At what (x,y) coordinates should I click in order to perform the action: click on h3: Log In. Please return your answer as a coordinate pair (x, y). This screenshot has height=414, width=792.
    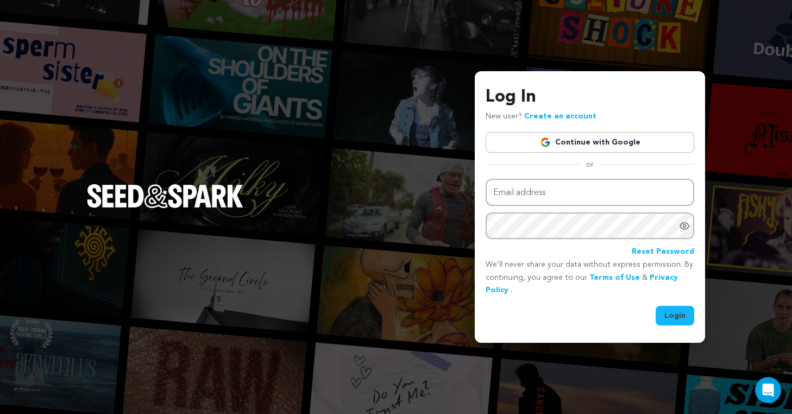
    Looking at the image, I should click on (590, 97).